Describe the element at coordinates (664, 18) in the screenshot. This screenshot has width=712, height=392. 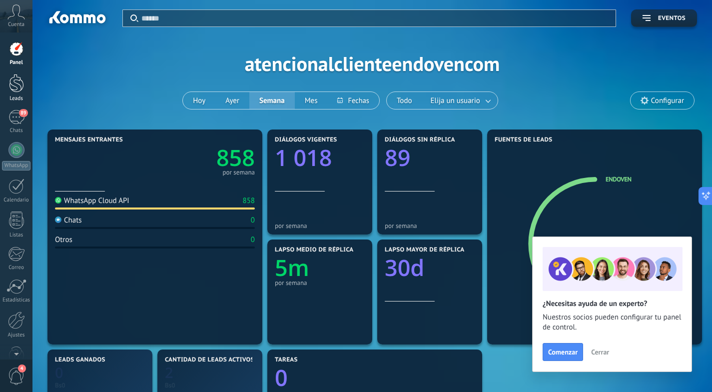
I see `button: Eventos` at that location.